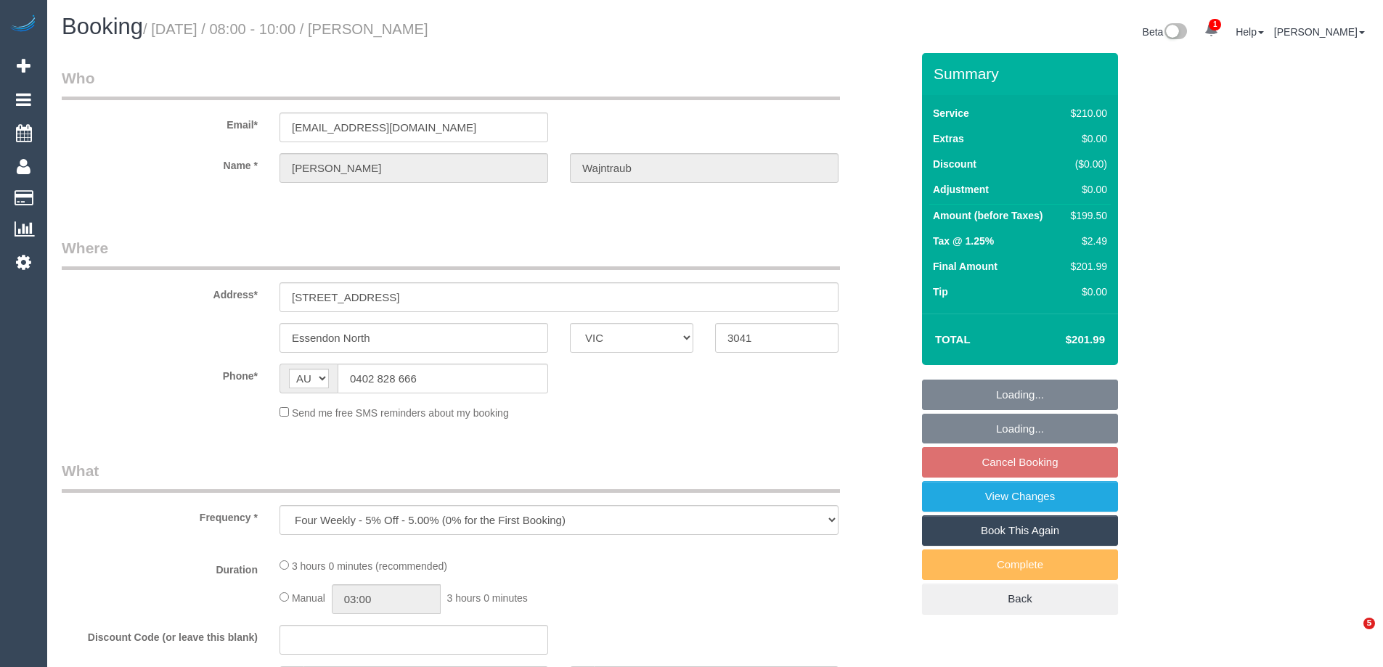 Image resolution: width=1383 pixels, height=667 pixels. Describe the element at coordinates (1020, 531) in the screenshot. I see `a: Book This Again` at that location.